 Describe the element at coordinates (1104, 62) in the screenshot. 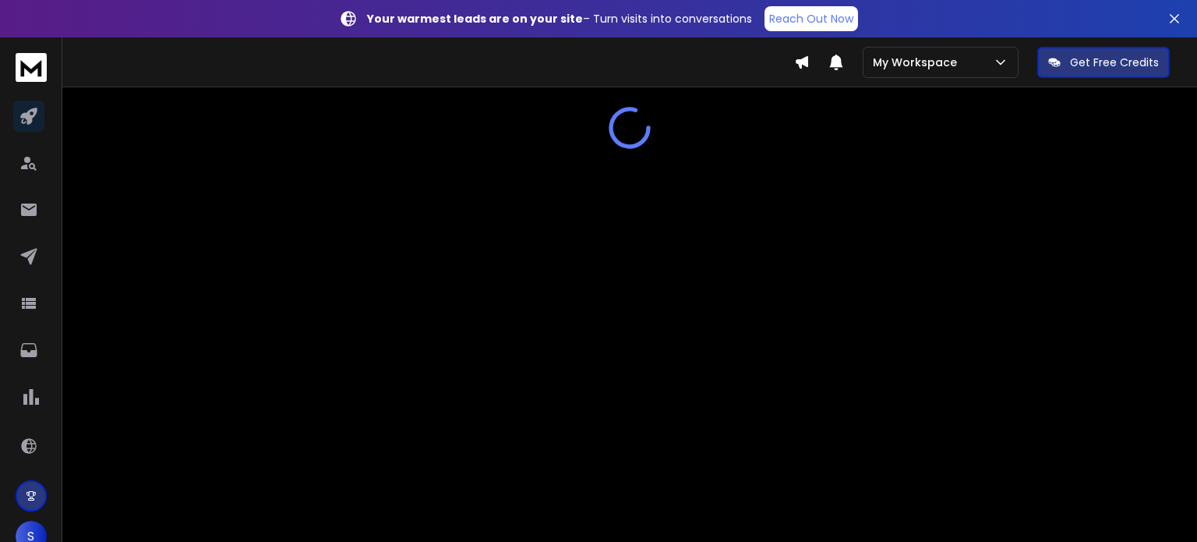

I see `button: Get Free Credits` at that location.